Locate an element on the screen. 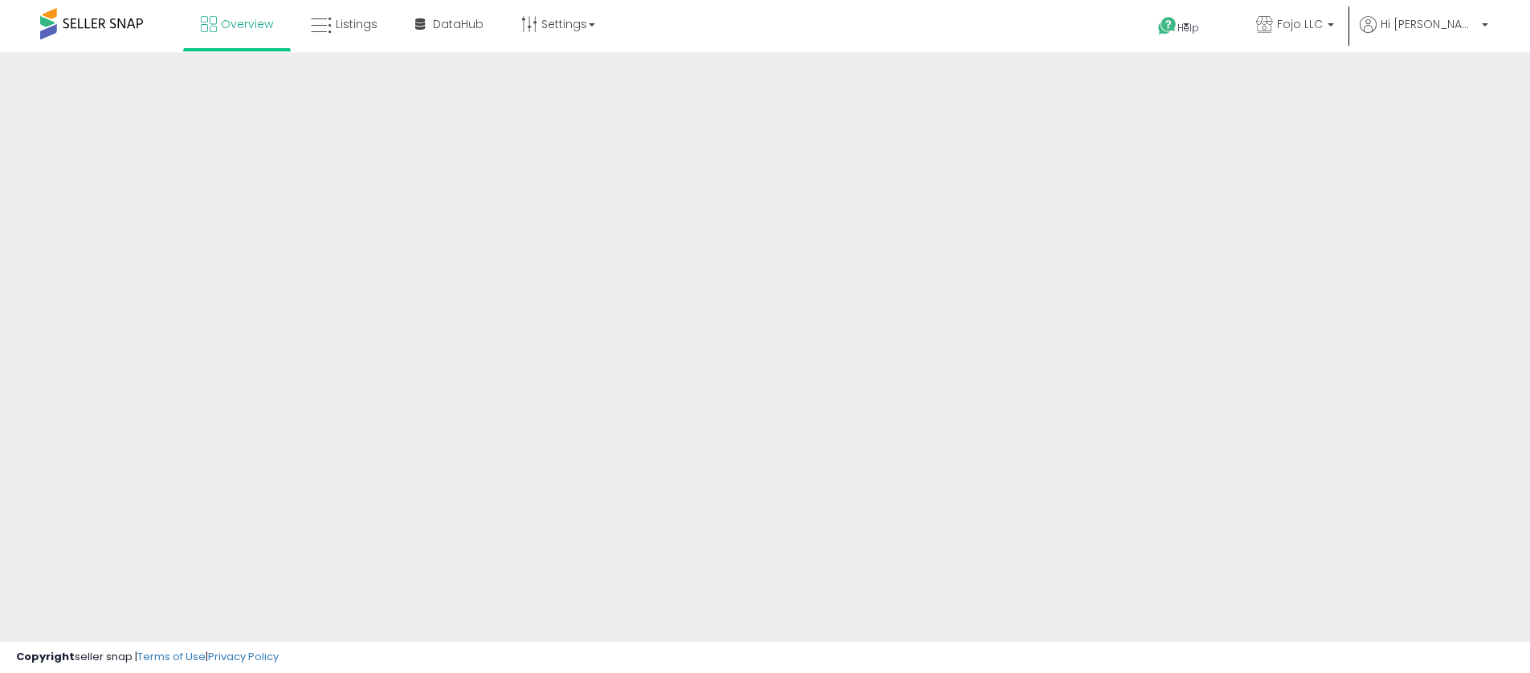  strong: Copyright is located at coordinates (45, 656).